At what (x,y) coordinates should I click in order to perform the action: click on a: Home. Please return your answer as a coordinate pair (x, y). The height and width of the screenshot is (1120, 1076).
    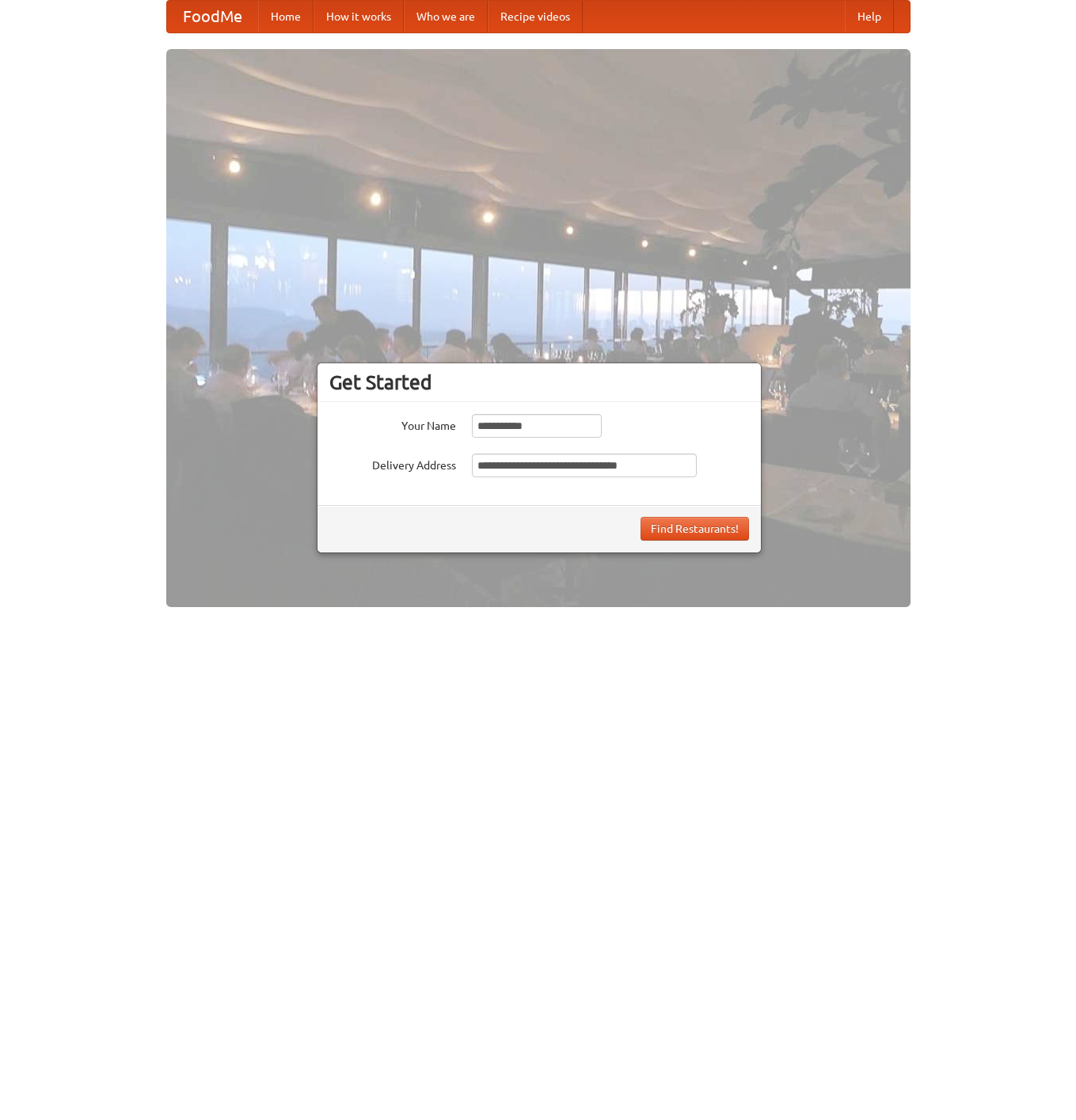
    Looking at the image, I should click on (286, 17).